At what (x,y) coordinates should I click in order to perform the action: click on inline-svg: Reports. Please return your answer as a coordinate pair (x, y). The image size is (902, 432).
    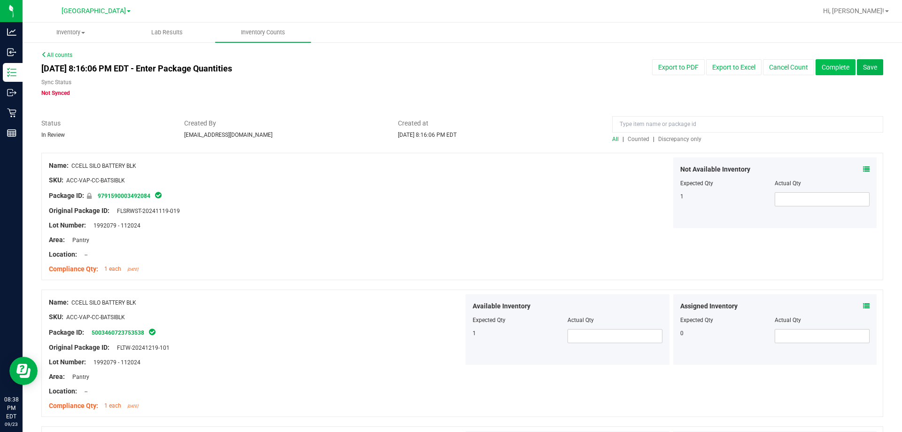
    Looking at the image, I should click on (12, 133).